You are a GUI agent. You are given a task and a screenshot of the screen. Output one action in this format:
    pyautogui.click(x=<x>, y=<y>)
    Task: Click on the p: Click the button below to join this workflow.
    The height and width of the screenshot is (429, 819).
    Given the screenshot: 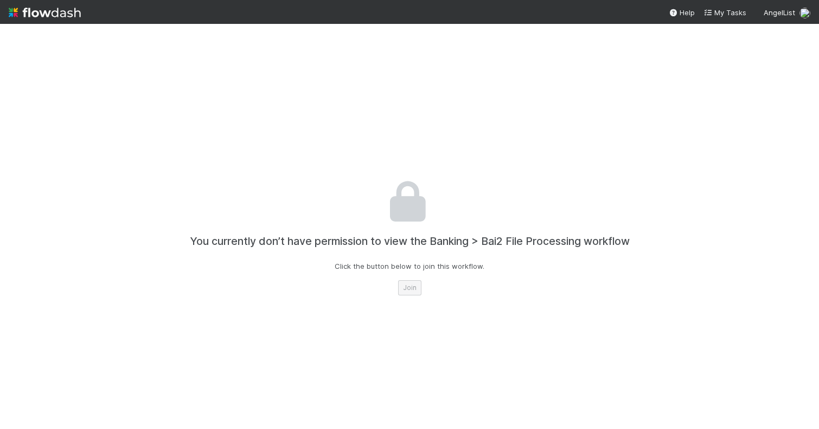 What is the action you would take?
    pyautogui.click(x=410, y=266)
    